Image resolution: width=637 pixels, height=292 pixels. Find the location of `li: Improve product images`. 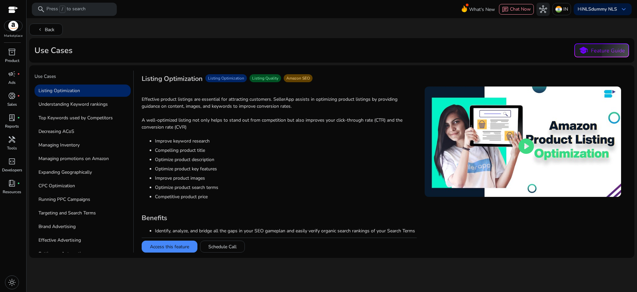

li: Improve product images is located at coordinates (286, 178).